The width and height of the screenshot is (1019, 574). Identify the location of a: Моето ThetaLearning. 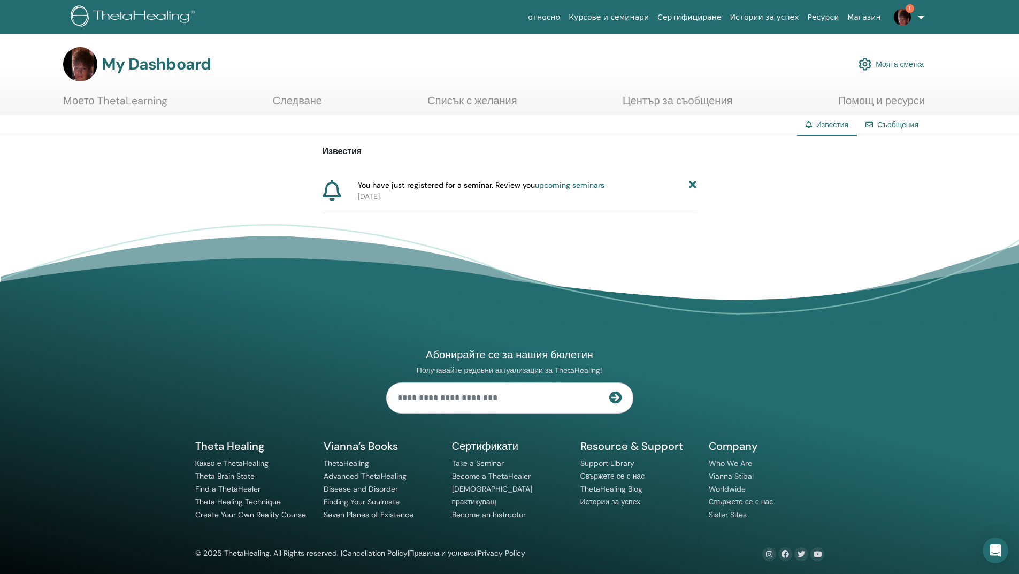
(115, 104).